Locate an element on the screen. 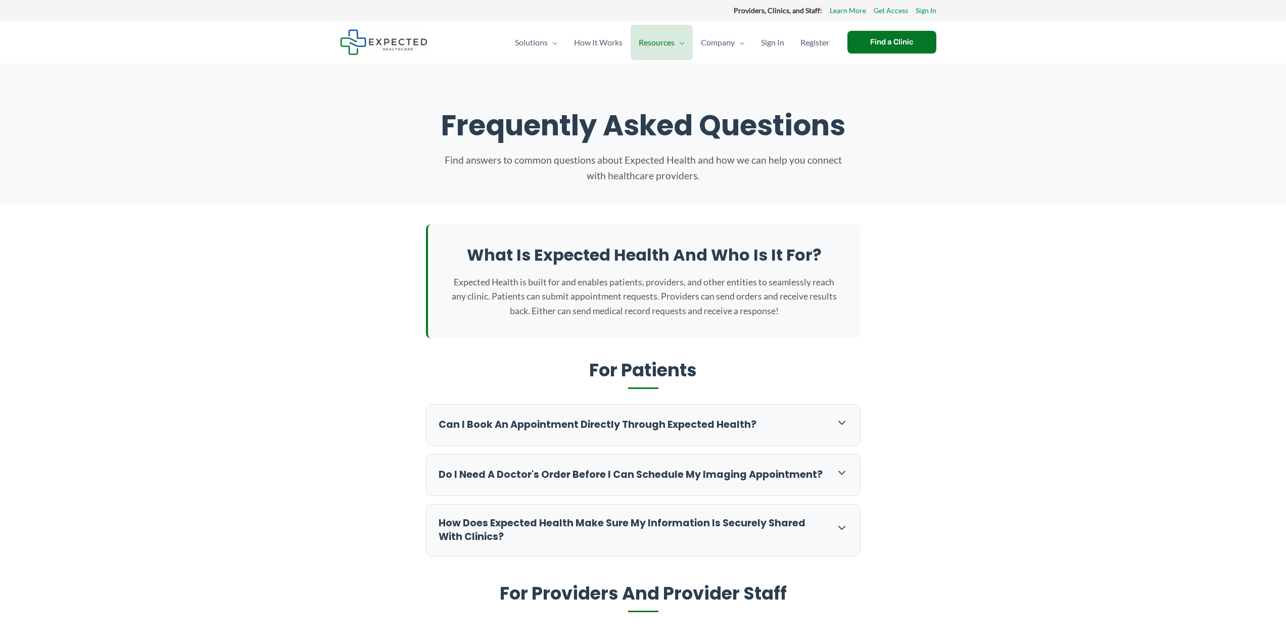 This screenshot has height=642, width=1286. a: Learn More is located at coordinates (848, 11).